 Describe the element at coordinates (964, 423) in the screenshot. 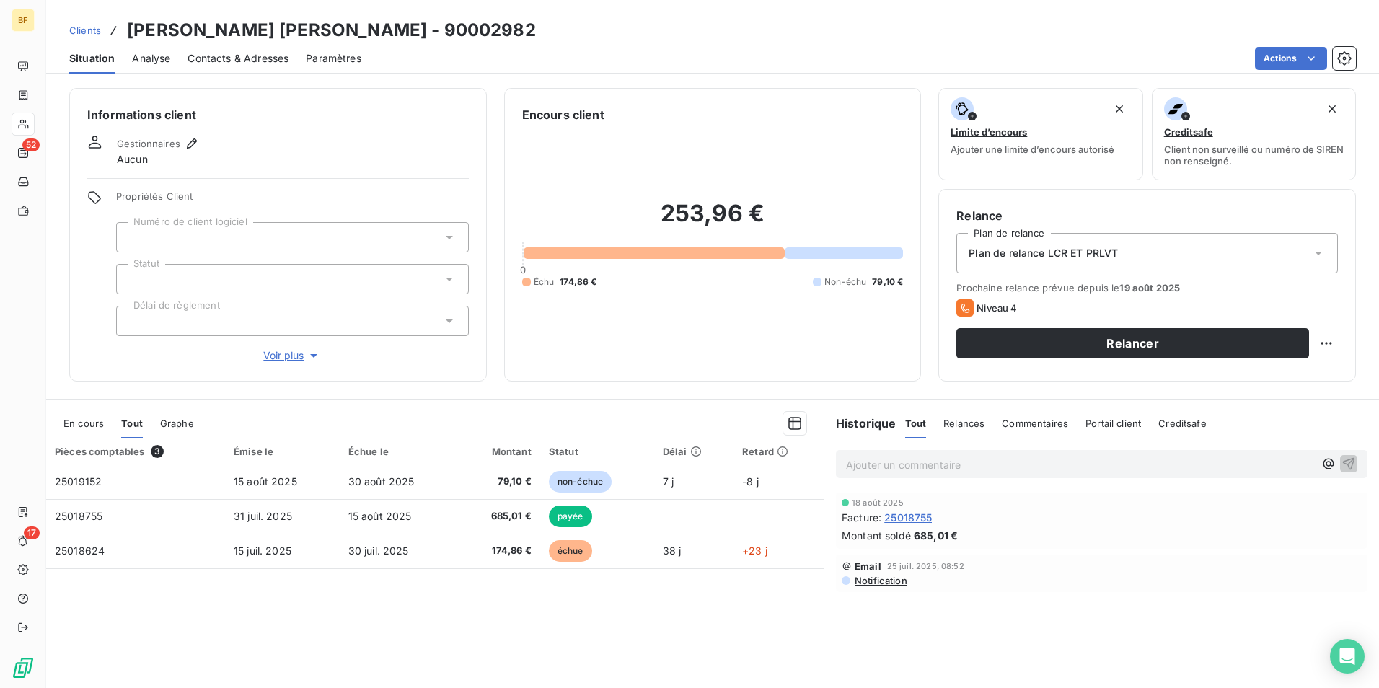

I see `span: Relances` at that location.